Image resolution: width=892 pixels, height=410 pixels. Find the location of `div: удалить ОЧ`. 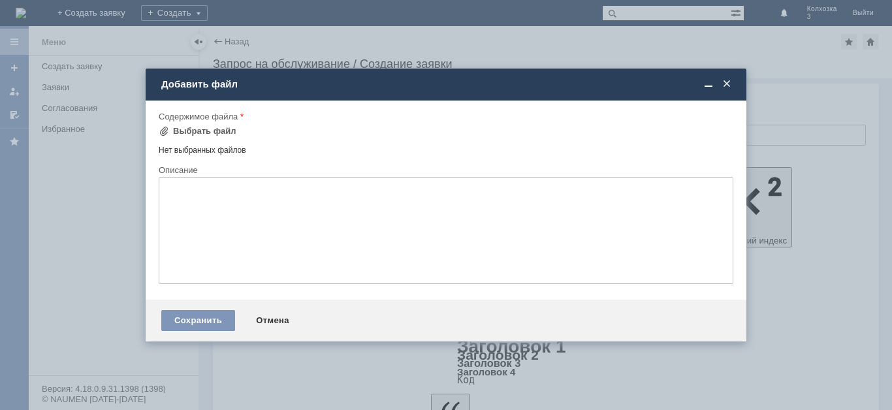

div: удалить ОЧ is located at coordinates (98, 10).